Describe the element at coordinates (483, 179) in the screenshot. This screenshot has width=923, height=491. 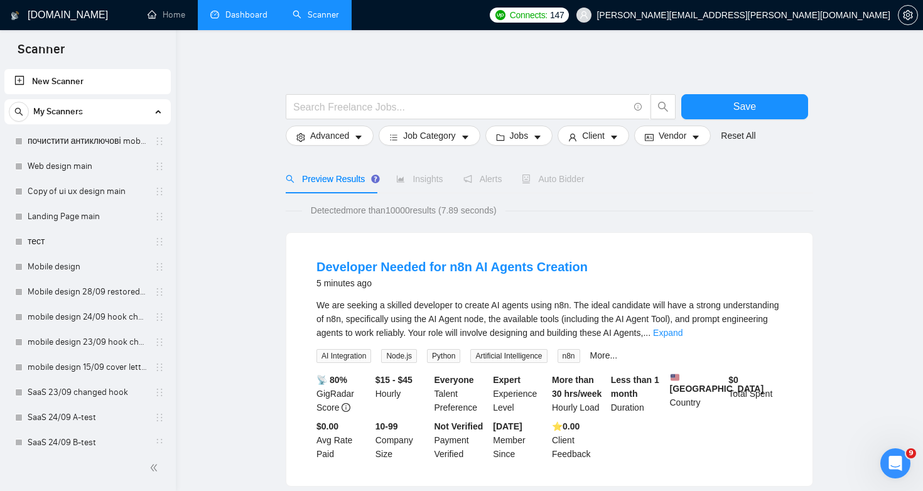
I see `span: Alerts` at that location.